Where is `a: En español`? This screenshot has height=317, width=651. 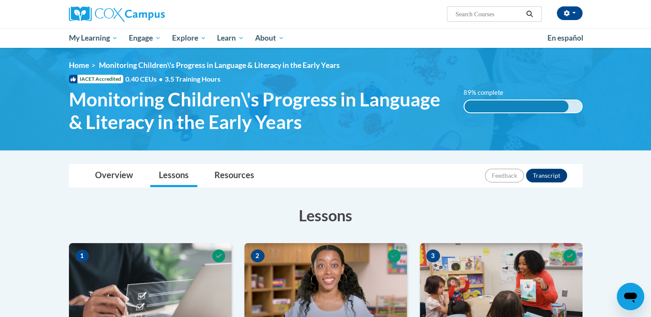 a: En español is located at coordinates (565, 38).